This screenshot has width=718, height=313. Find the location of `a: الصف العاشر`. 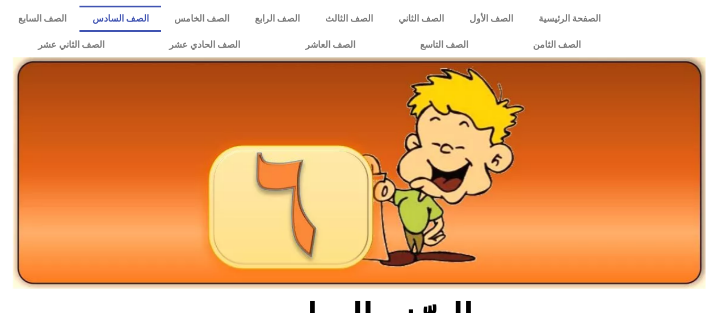

a: الصف العاشر is located at coordinates (330, 45).